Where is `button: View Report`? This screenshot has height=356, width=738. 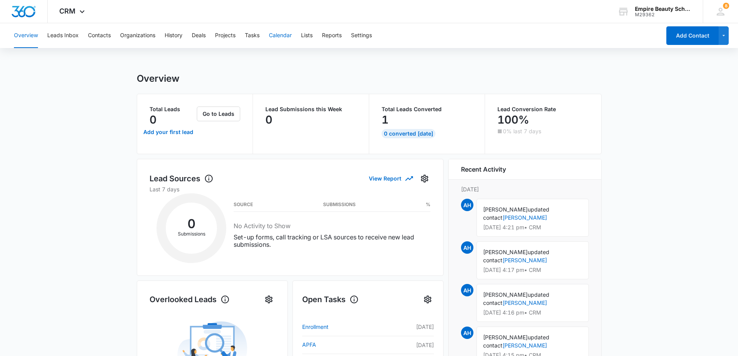
button: View Report is located at coordinates (391, 178).